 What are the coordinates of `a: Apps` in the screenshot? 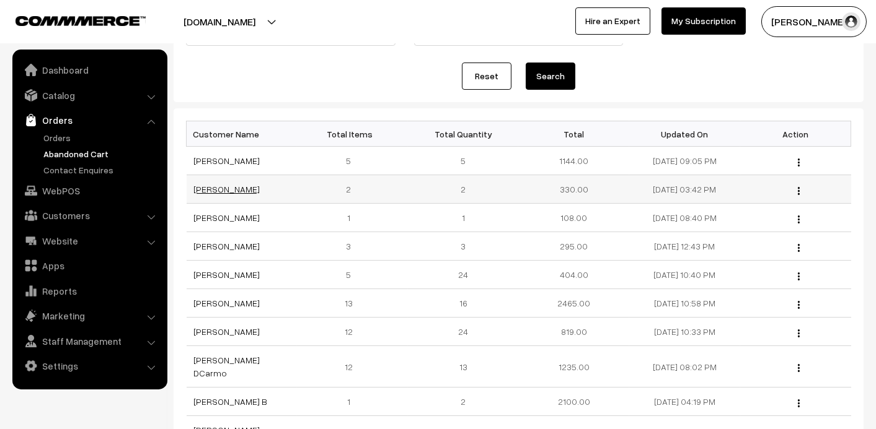 It's located at (89, 266).